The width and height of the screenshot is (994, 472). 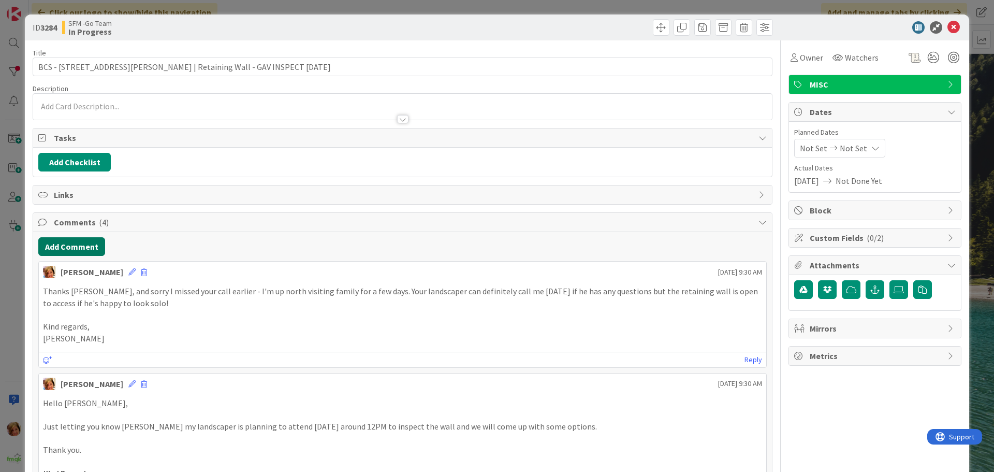 I want to click on span: Dates, so click(x=876, y=112).